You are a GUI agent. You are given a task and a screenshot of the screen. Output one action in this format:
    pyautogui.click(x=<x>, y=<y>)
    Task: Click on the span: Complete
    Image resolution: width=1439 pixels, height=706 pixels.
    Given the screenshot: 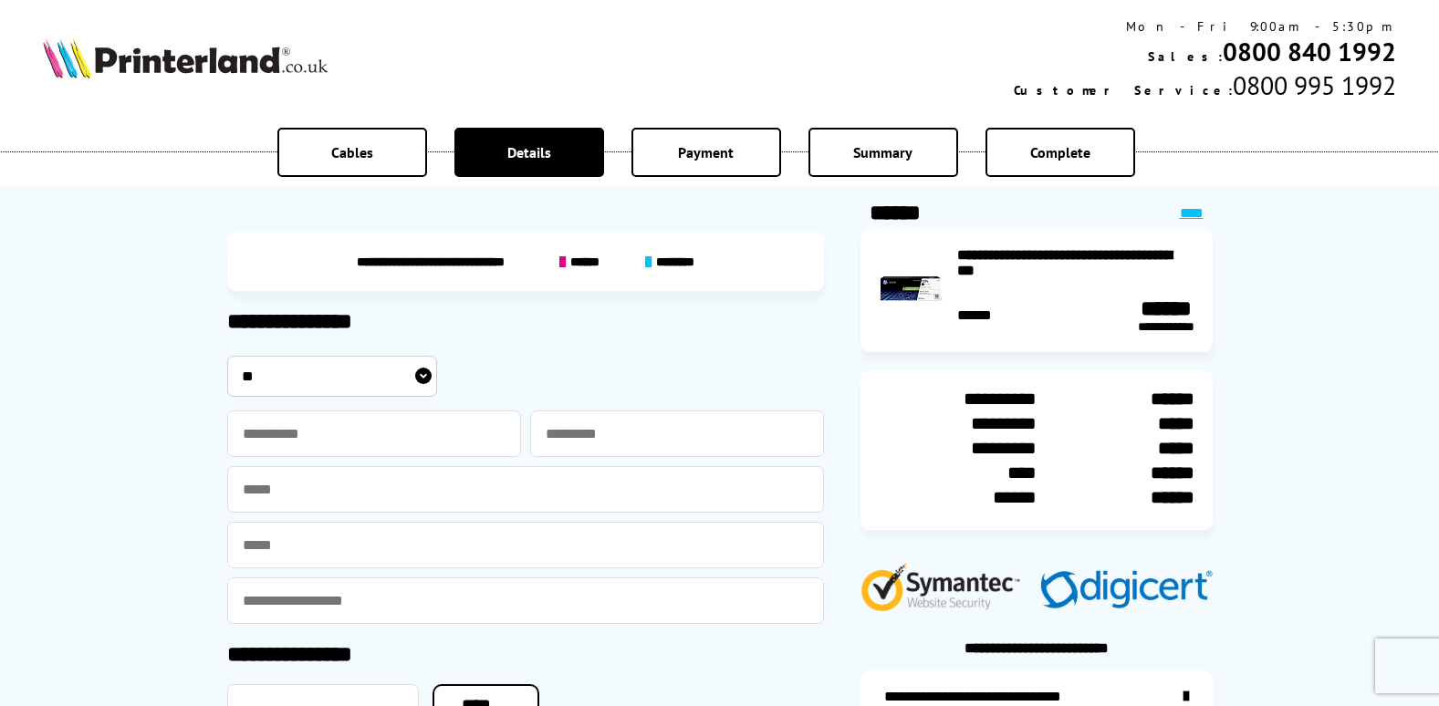 What is the action you would take?
    pyautogui.click(x=1060, y=152)
    